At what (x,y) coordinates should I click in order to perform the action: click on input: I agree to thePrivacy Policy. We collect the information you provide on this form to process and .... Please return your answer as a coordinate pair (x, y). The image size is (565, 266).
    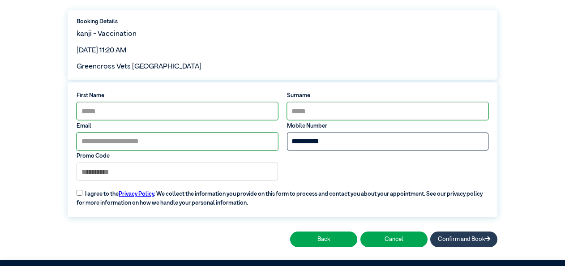
    Looking at the image, I should click on (79, 193).